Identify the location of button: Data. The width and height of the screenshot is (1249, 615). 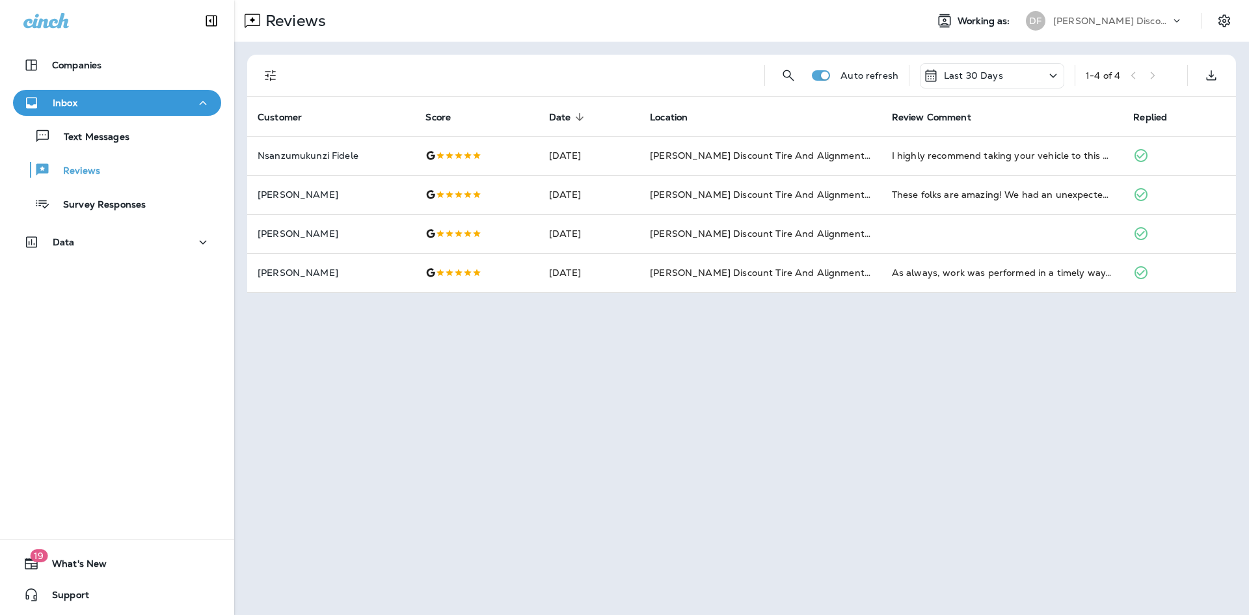
(117, 242).